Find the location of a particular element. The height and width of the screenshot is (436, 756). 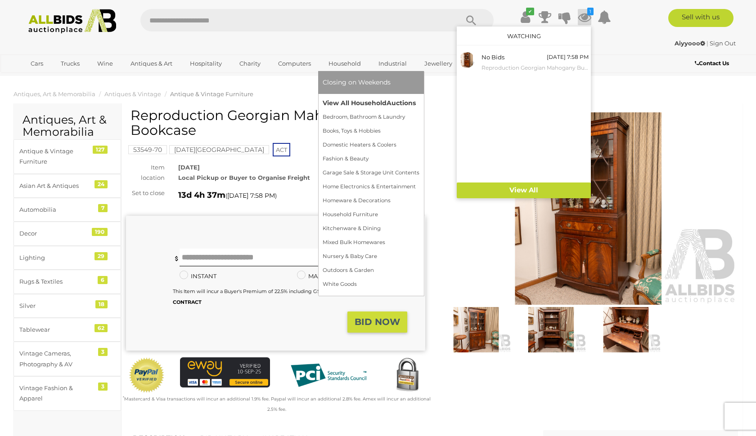

a: Sign Out is located at coordinates (723, 43).